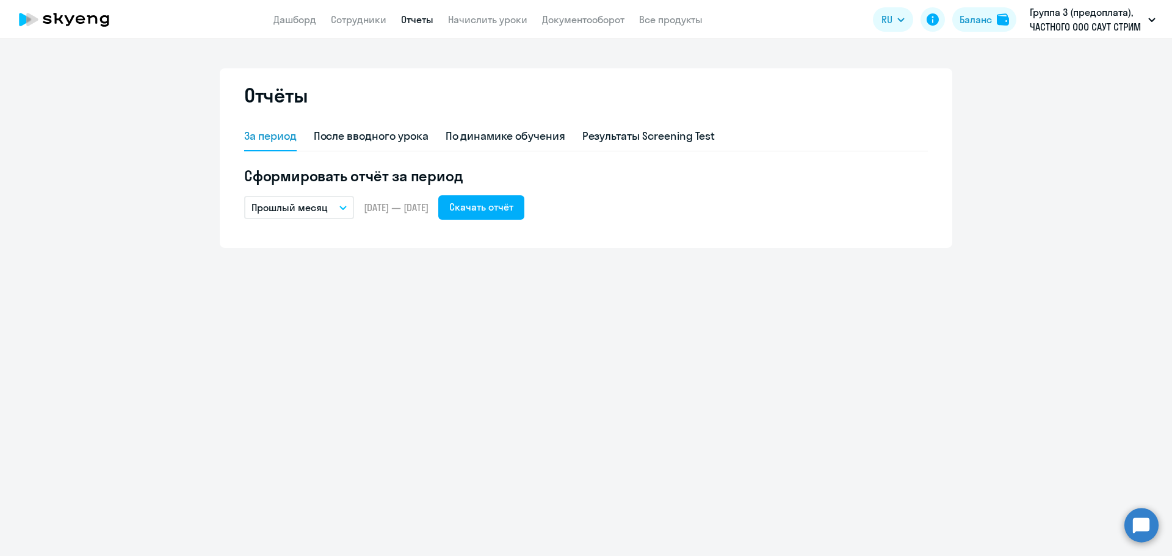  What do you see at coordinates (887, 20) in the screenshot?
I see `span: RU` at bounding box center [887, 20].